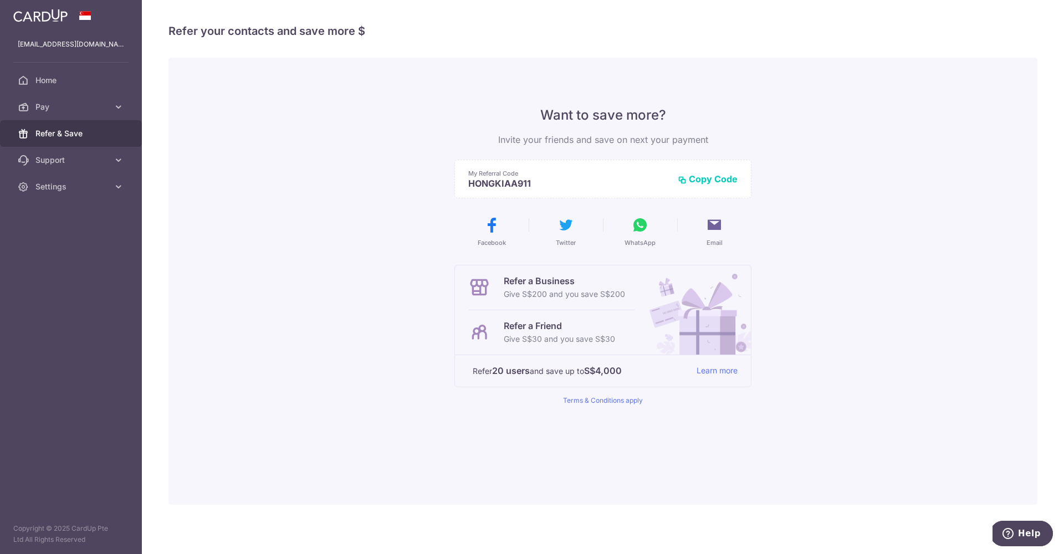  Describe the element at coordinates (72, 80) in the screenshot. I see `span: Home` at that location.